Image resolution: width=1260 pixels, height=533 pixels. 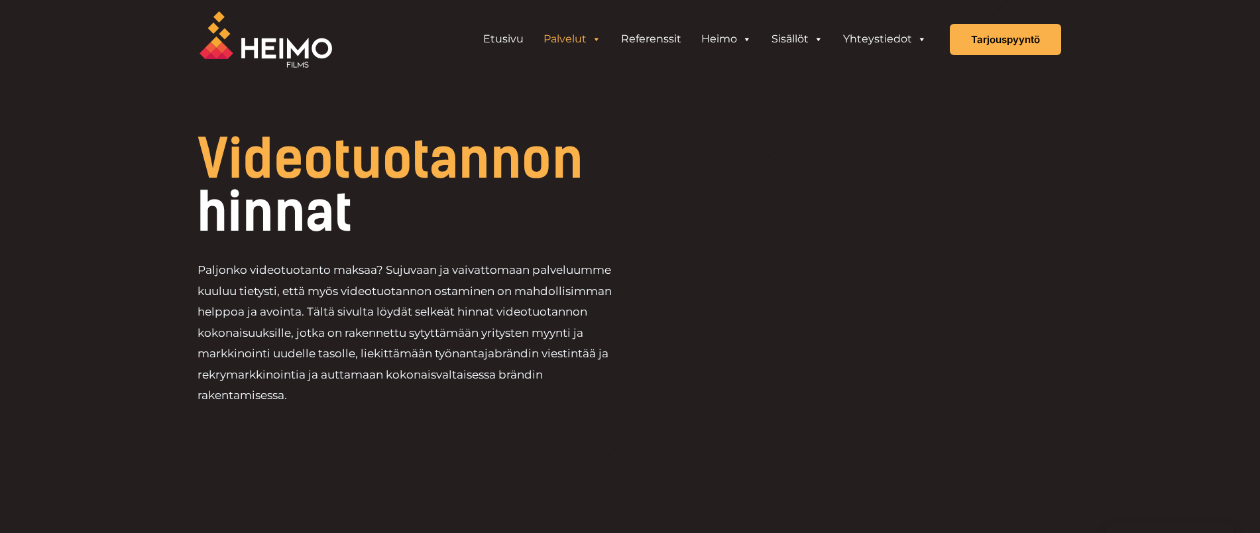 I want to click on a: Sisällöt, so click(x=797, y=39).